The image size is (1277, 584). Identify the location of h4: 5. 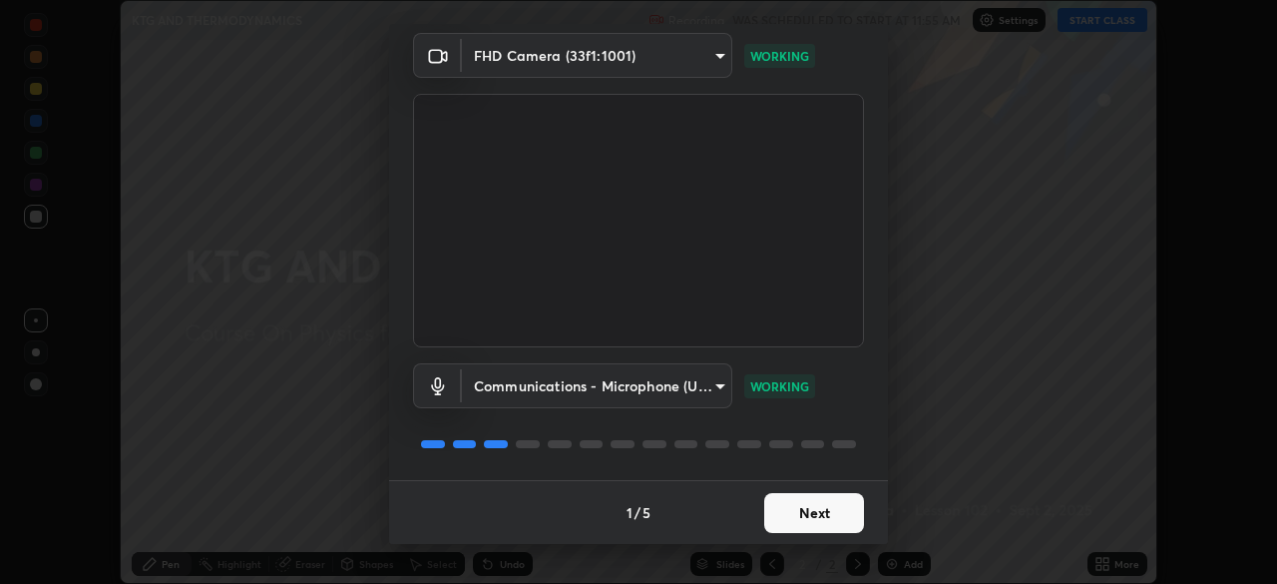
(647, 512).